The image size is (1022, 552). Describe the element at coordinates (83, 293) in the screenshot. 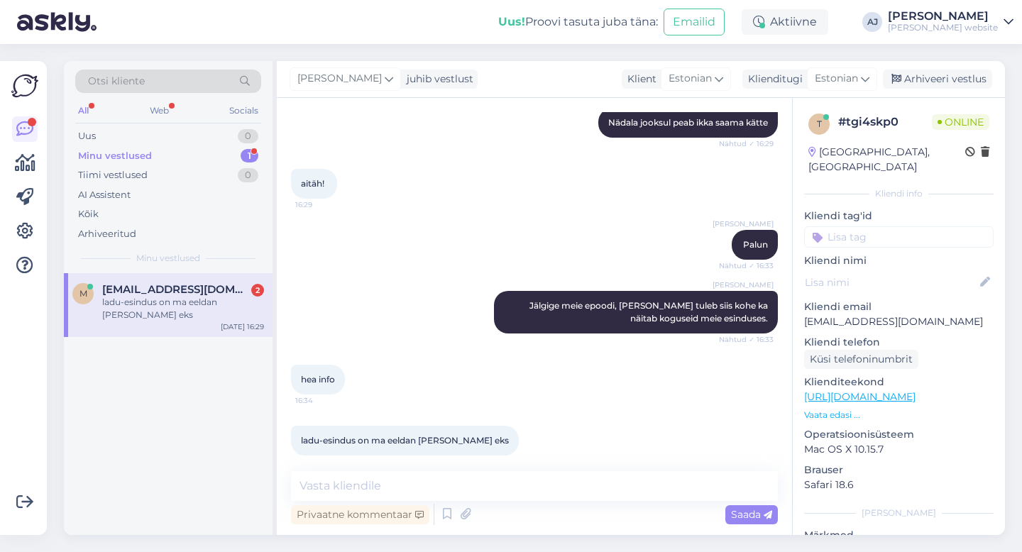

I see `span: m` at that location.